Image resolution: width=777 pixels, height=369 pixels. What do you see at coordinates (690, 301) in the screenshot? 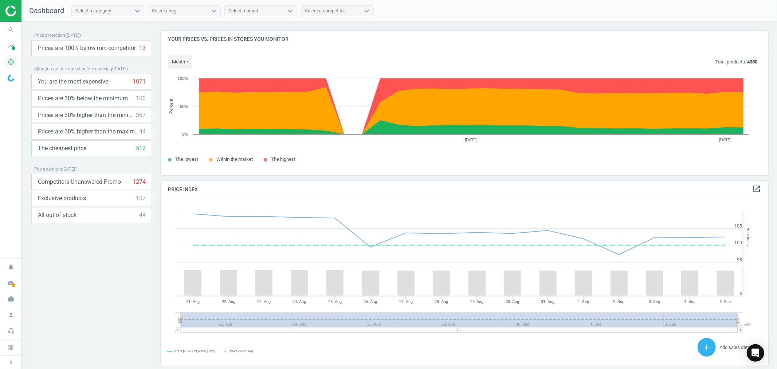
I see `tspan: 4. Sep` at bounding box center [690, 301].